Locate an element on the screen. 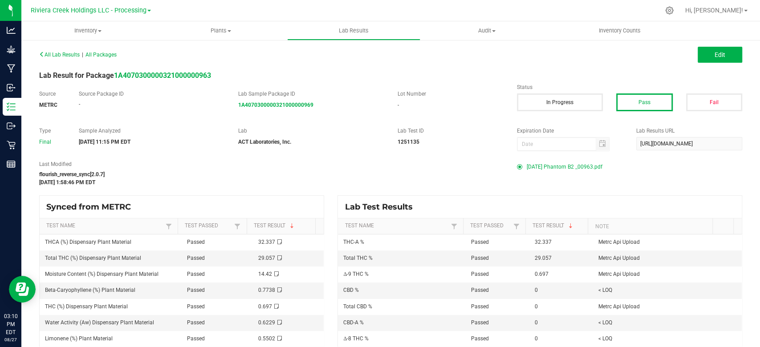 This screenshot has height=347, width=760. span: Water Activity (Aw) Dispensary Plant Material is located at coordinates (99, 323).